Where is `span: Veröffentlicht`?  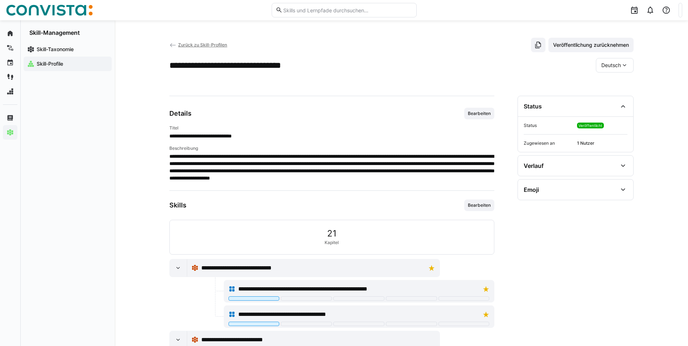 span: Veröffentlicht is located at coordinates (590, 125).